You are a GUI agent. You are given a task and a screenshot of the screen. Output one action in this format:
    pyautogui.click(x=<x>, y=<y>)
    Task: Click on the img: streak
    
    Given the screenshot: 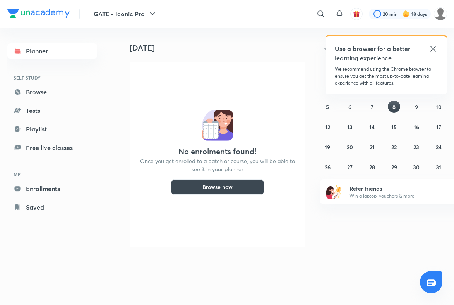 What is the action you would take?
    pyautogui.click(x=406, y=14)
    